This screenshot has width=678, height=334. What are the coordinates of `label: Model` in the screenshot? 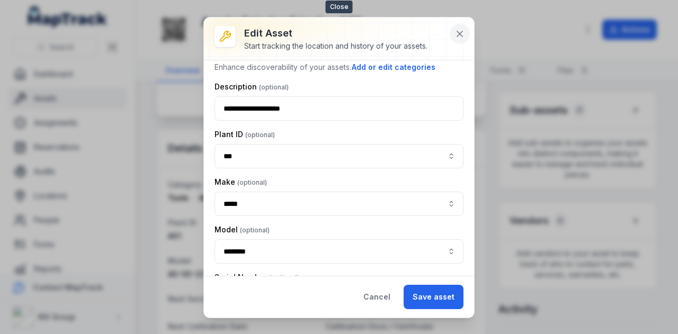 It's located at (242, 230).